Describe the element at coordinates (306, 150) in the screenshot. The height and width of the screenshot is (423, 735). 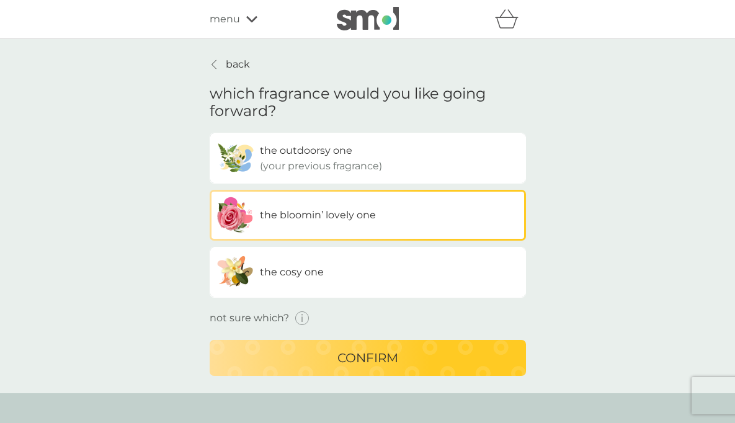
I see `span: the outdoorsy one` at that location.